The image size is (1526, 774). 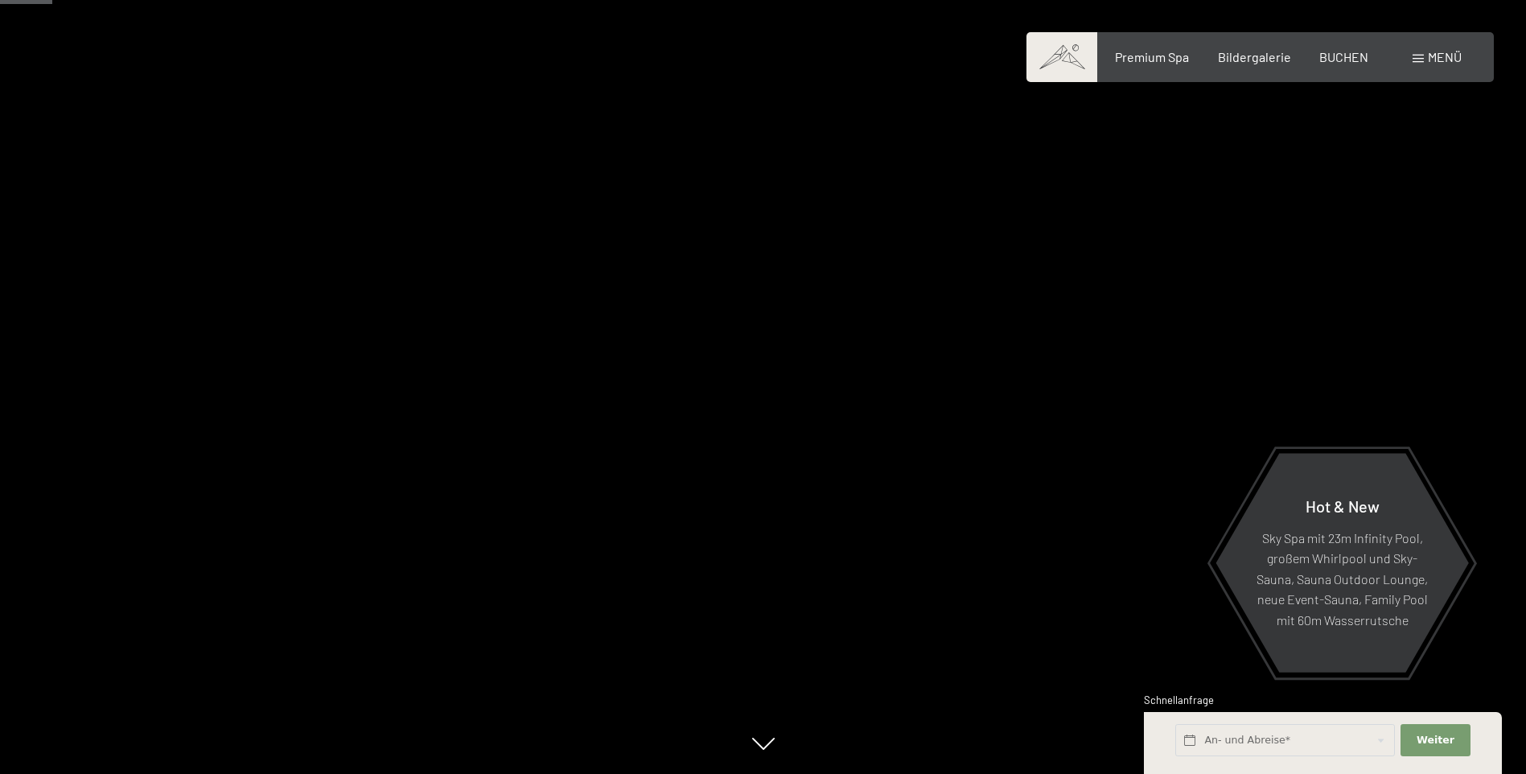 I want to click on a: Premium Spa, so click(x=1152, y=56).